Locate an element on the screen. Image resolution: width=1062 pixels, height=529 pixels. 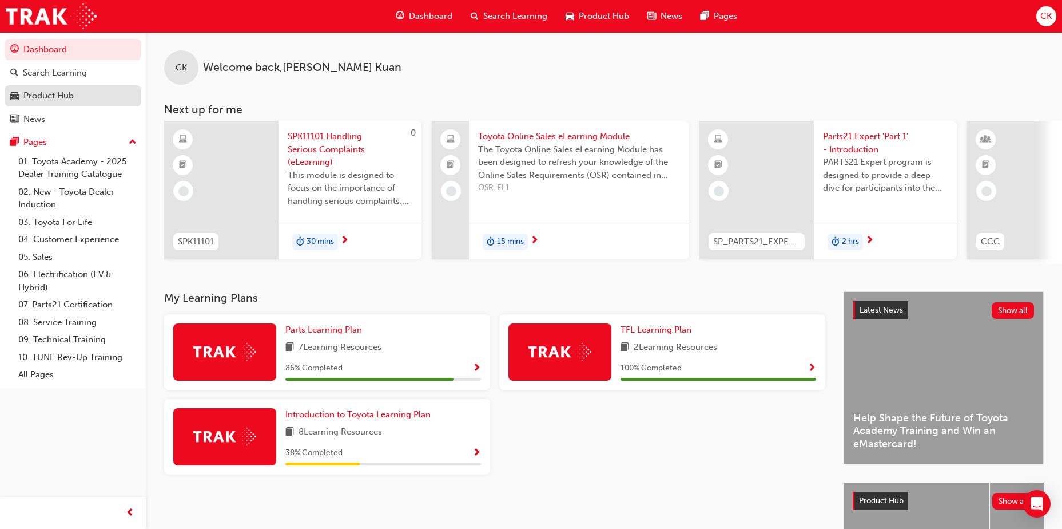
a: Latest NewsShow allHelp Shape the Future of Toyota Academy Training and Win an eMastercard! is located at coordinates (944, 378).